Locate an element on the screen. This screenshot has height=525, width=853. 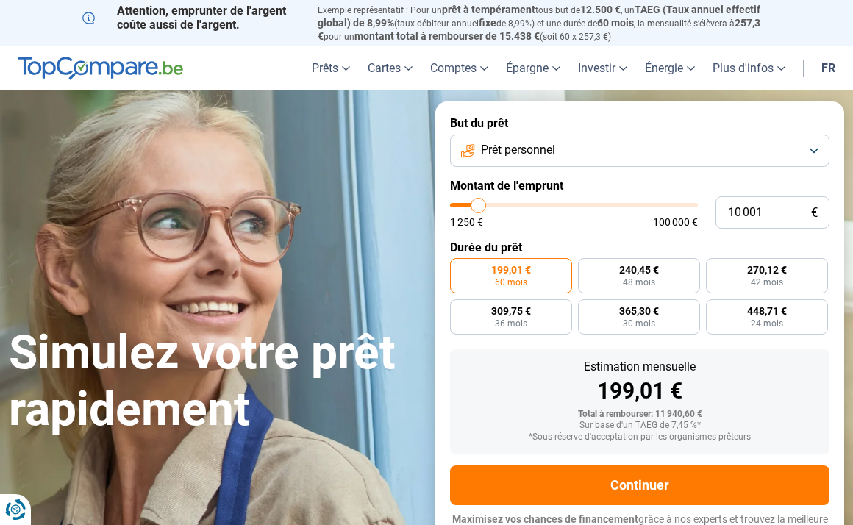
a: fr is located at coordinates (828, 68).